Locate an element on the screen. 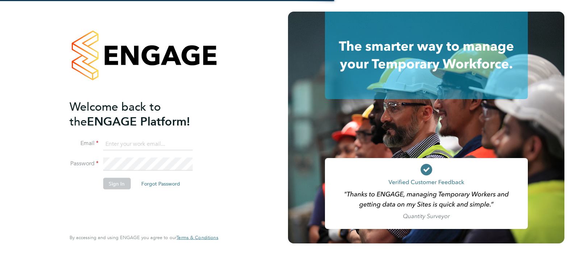 This screenshot has height=255, width=576. input: Enter your work email... is located at coordinates (147, 144).